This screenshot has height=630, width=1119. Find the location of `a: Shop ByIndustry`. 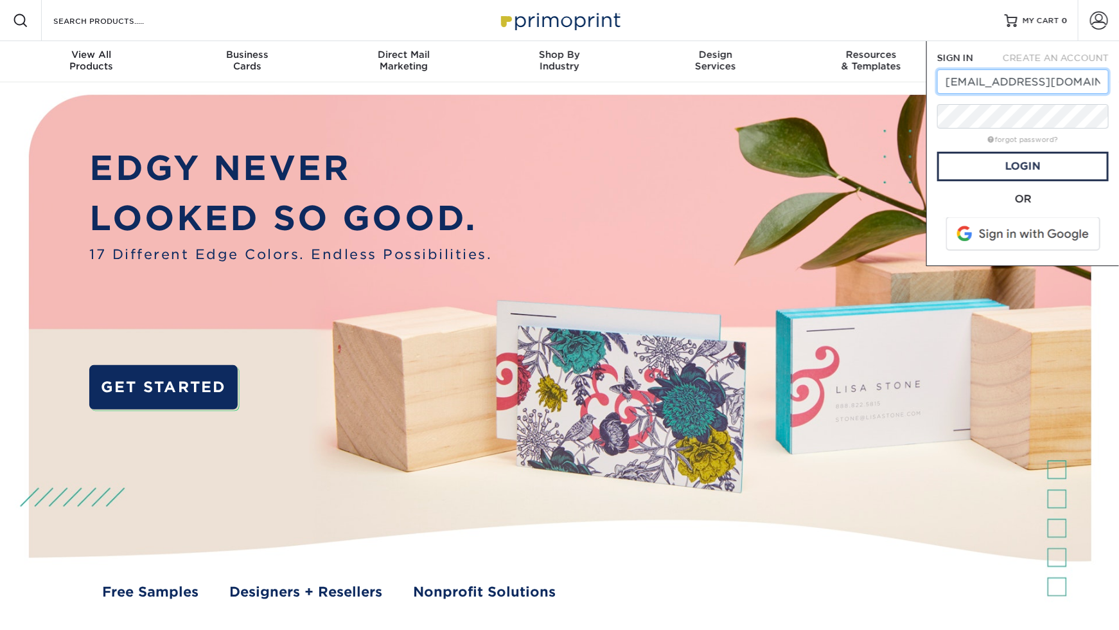

a: Shop ByIndustry is located at coordinates (560, 62).